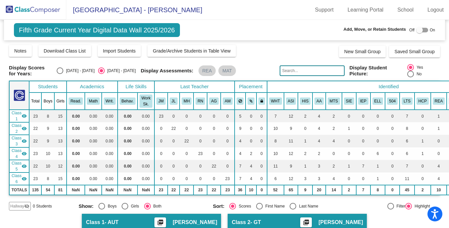 Image resolution: width=449 pixels, height=228 pixels. Describe the element at coordinates (20, 51) in the screenshot. I see `span: Notes` at that location.